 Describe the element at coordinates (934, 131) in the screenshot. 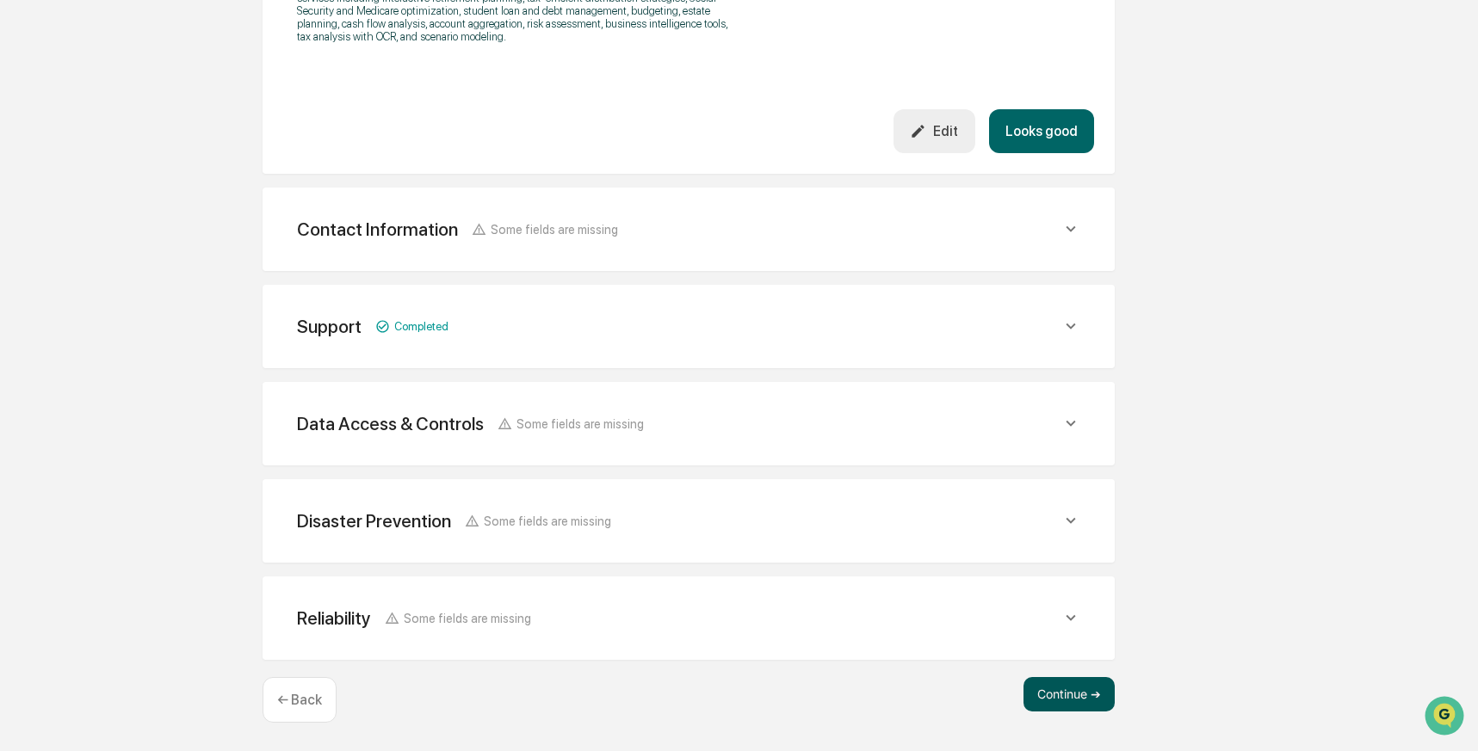

I see `button: Edit` at that location.